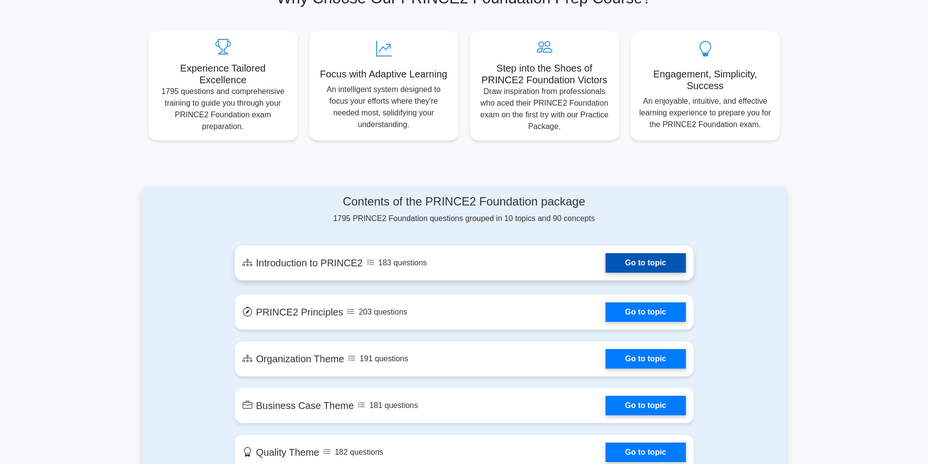 This screenshot has width=928, height=464. Describe the element at coordinates (223, 109) in the screenshot. I see `p: 1795 questions and comprehensive training to guide you through your PRINCE2 Foundation exam prepa...` at that location.